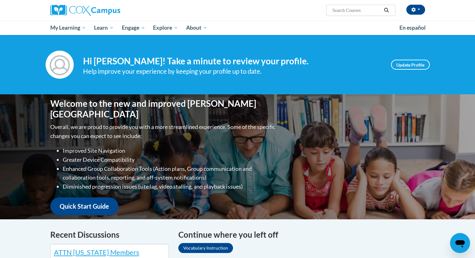  I want to click on input: Search Courses, so click(357, 10).